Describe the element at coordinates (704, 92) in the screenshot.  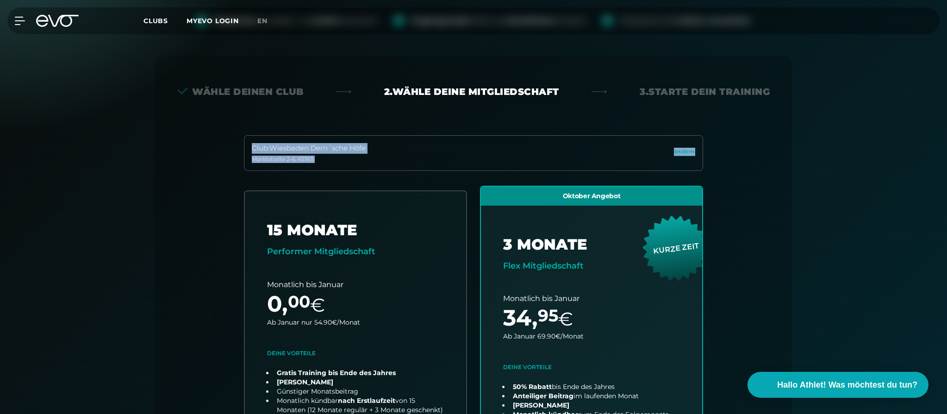
I see `div: 3. Starte dein Training` at that location.